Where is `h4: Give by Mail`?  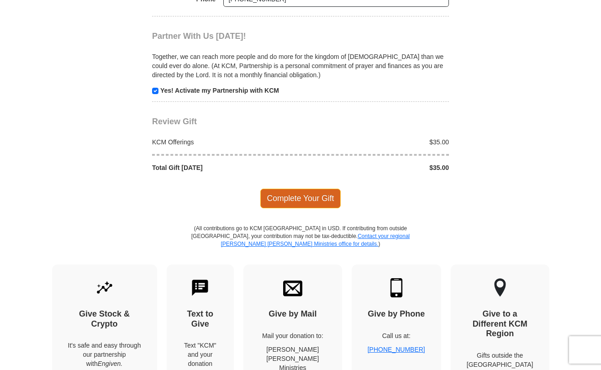 h4: Give by Mail is located at coordinates (293, 314).